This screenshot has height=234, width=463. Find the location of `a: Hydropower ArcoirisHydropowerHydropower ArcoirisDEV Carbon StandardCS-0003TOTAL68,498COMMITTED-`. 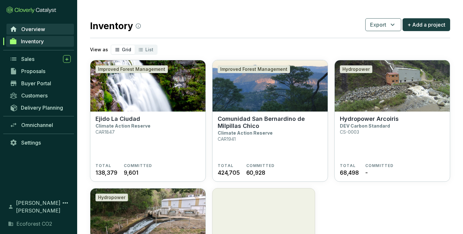

a: Hydropower ArcoirisHydropowerHydropower ArcoirisDEV Carbon StandardCS-0003TOTAL68,498COMMITTED- is located at coordinates (392, 121).